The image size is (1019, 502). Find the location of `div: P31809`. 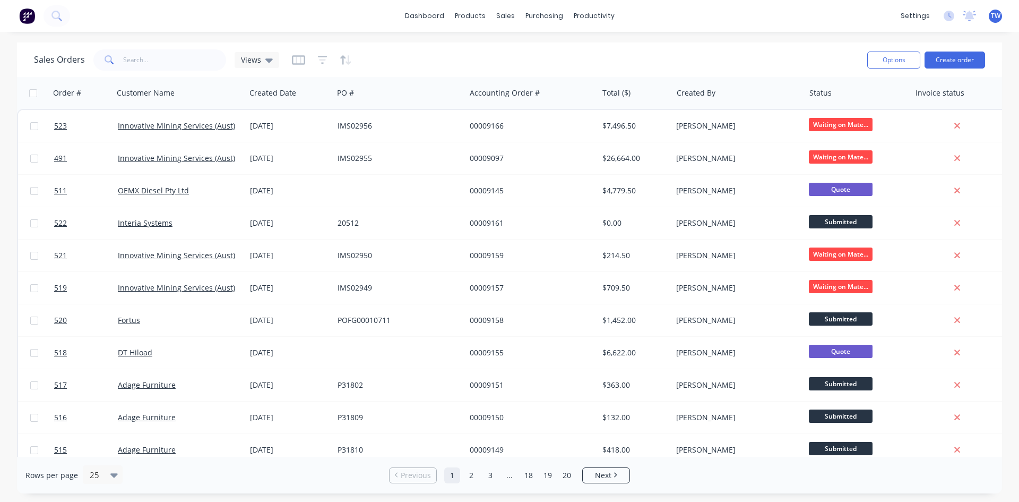

div: P31809 is located at coordinates (397, 417).